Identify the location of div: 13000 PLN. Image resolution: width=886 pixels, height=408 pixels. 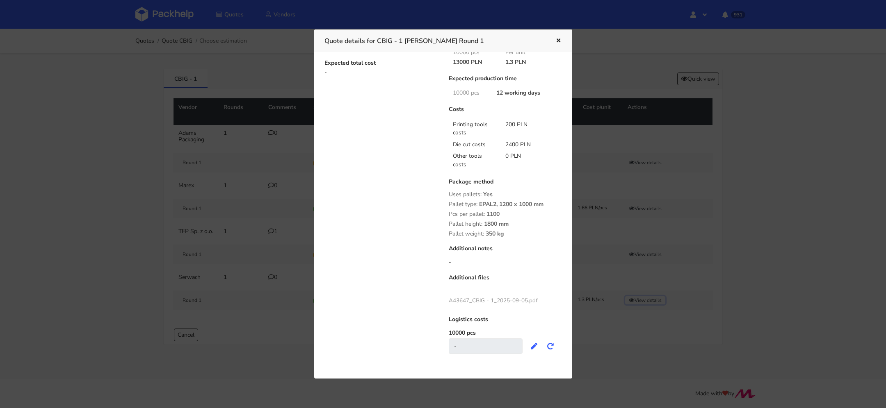
(473, 62).